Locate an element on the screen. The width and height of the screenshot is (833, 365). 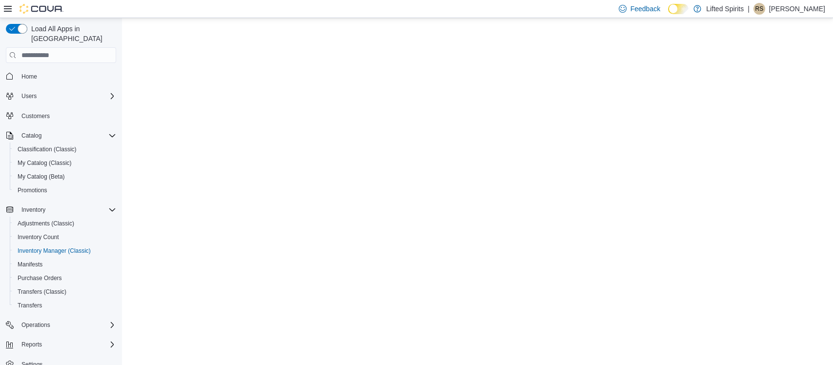
a: Inventory Manager (Classic) is located at coordinates (54, 251).